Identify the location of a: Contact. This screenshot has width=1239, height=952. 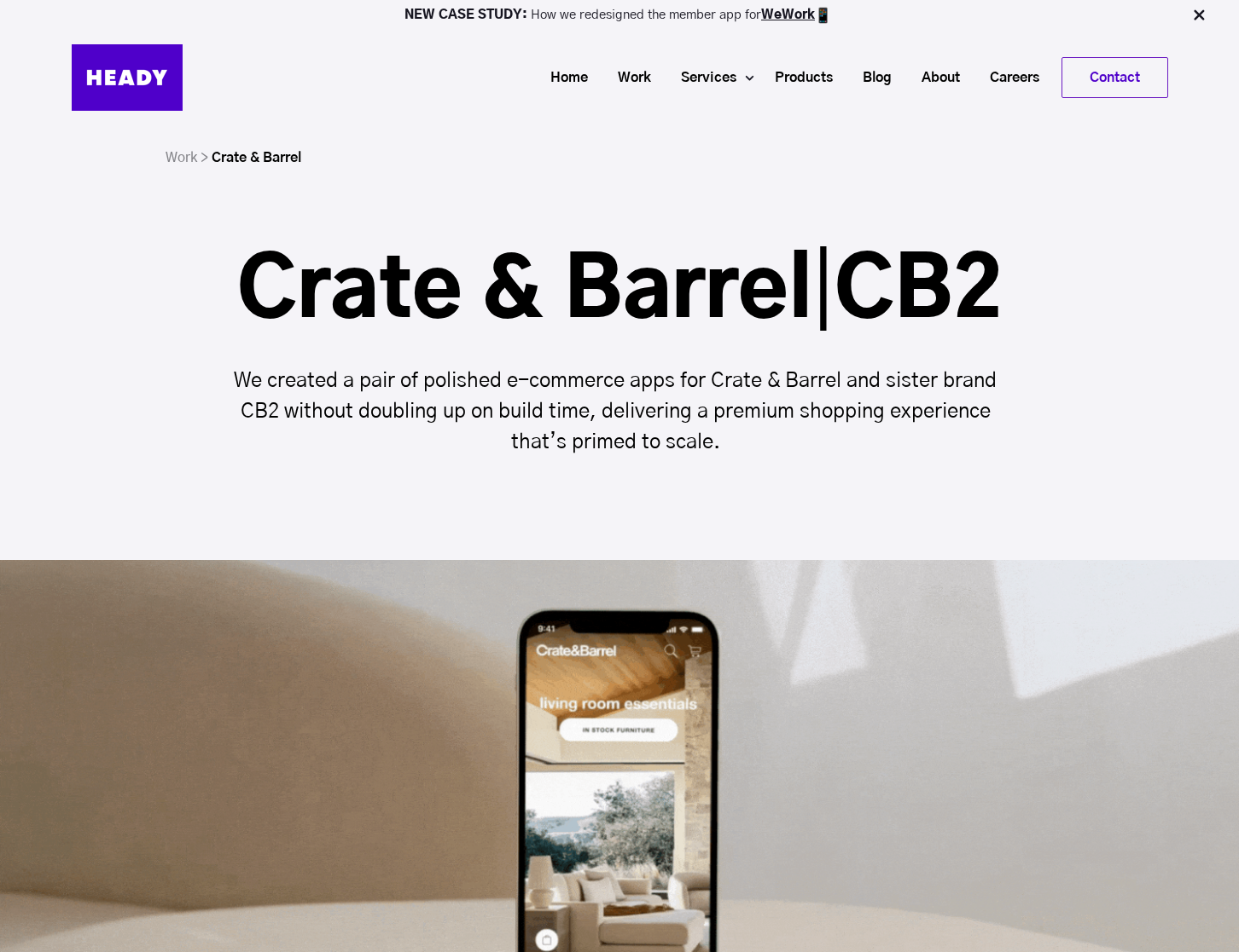
(1114, 78).